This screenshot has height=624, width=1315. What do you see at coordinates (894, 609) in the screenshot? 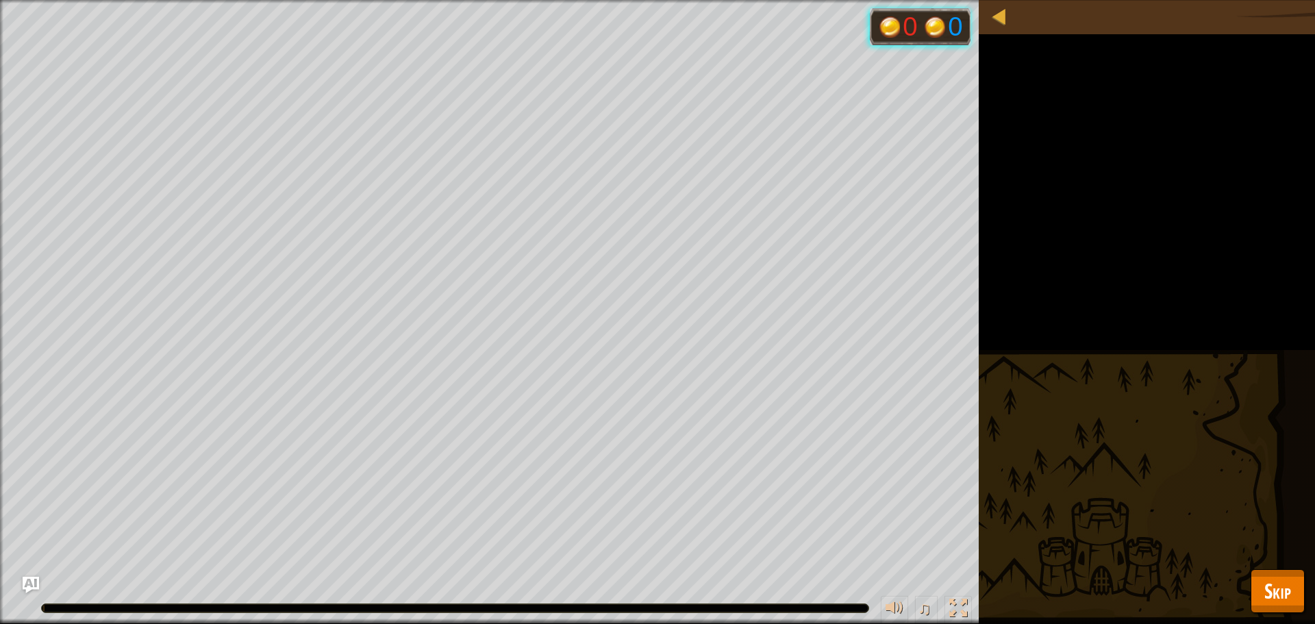
I see `button: Adjust volume` at bounding box center [894, 609].